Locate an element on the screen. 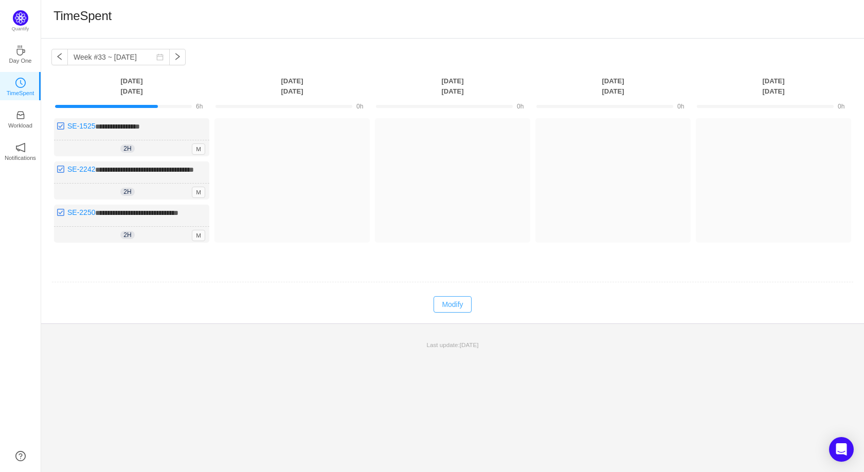 The height and width of the screenshot is (472, 864). img: Quantify is located at coordinates (21, 18).